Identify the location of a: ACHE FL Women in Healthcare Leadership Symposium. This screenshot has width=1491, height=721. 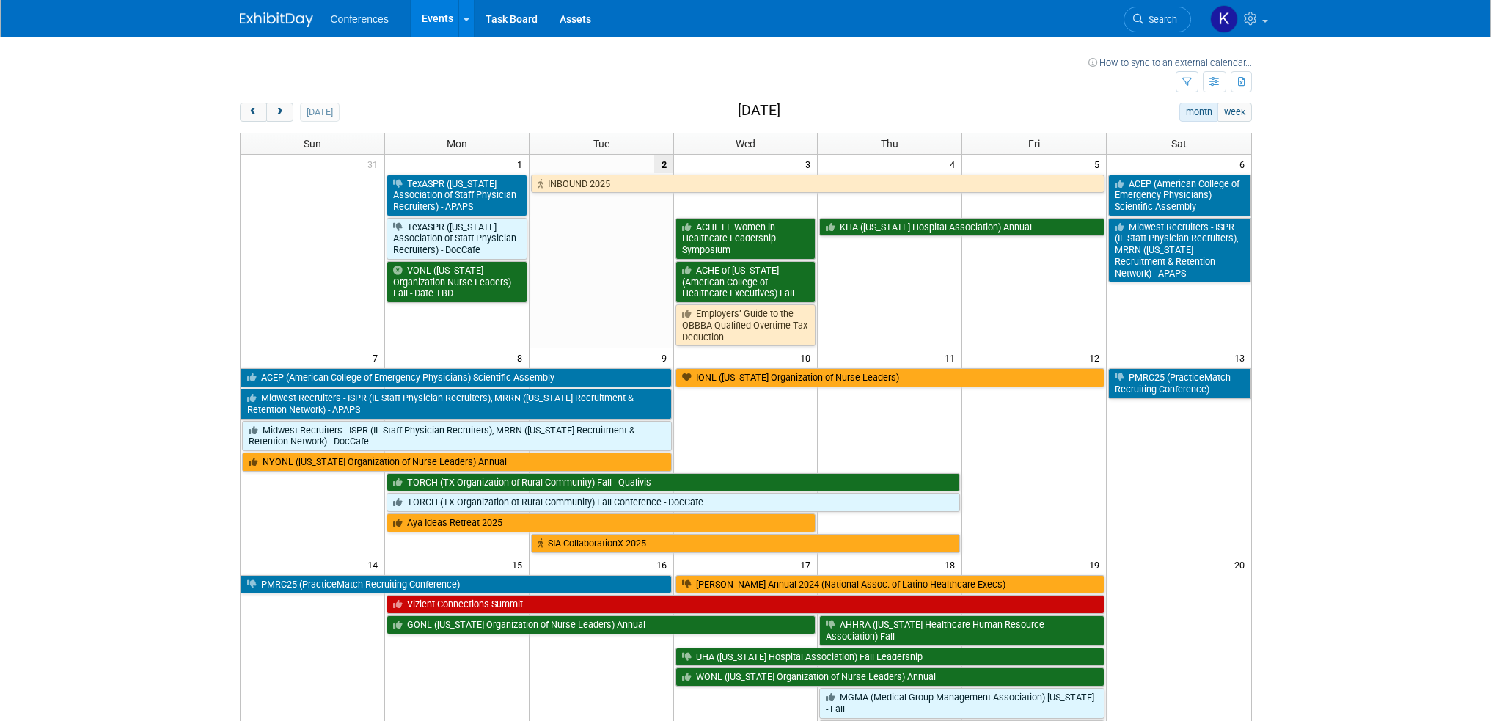
(746, 238).